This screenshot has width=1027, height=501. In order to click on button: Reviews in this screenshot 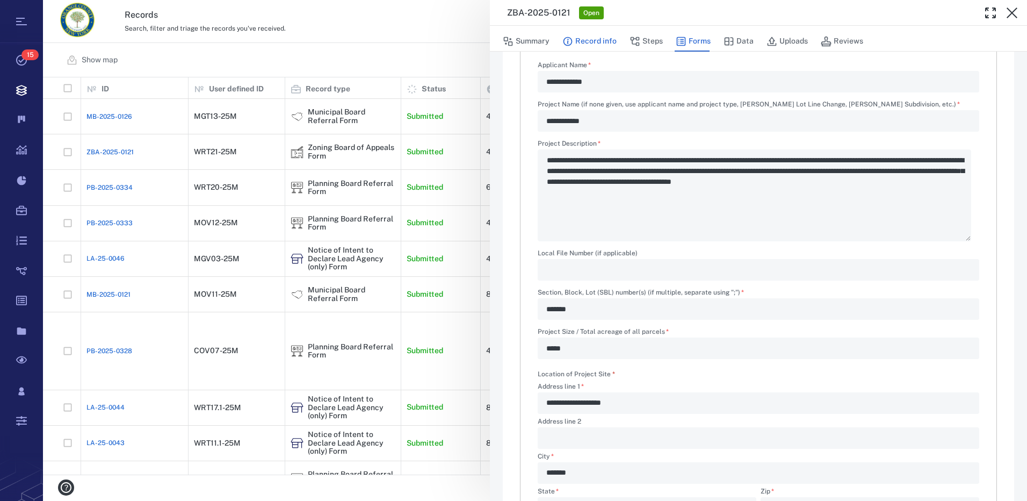, I will do `click(842, 41)`.